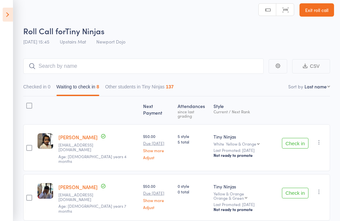 Image resolution: width=340 pixels, height=221 pixels. What do you see at coordinates (80, 197) in the screenshot?
I see `small: boukhaitfamily@gmail.com` at bounding box center [80, 197].